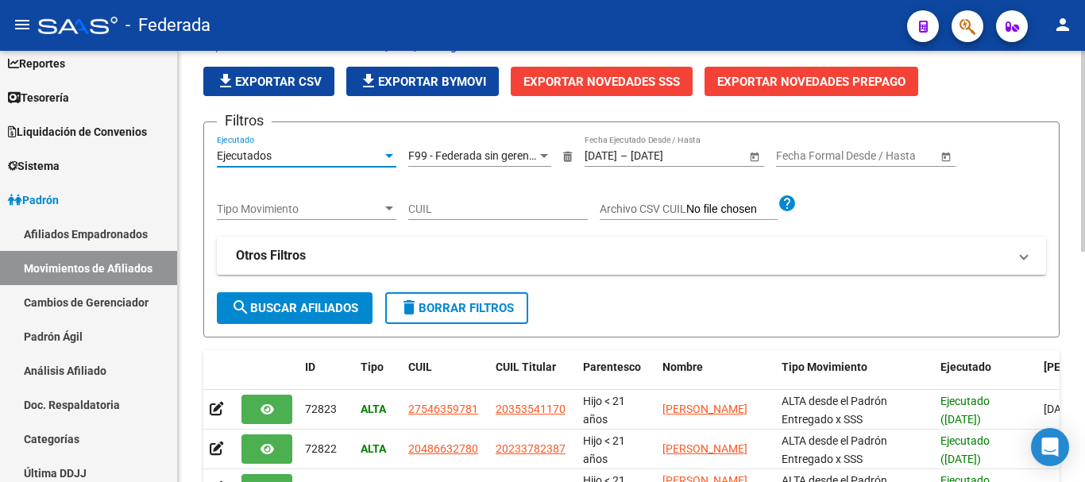 This screenshot has width=1085, height=482. What do you see at coordinates (1050, 447) in the screenshot?
I see `div: Open Intercom Messenger` at bounding box center [1050, 447].